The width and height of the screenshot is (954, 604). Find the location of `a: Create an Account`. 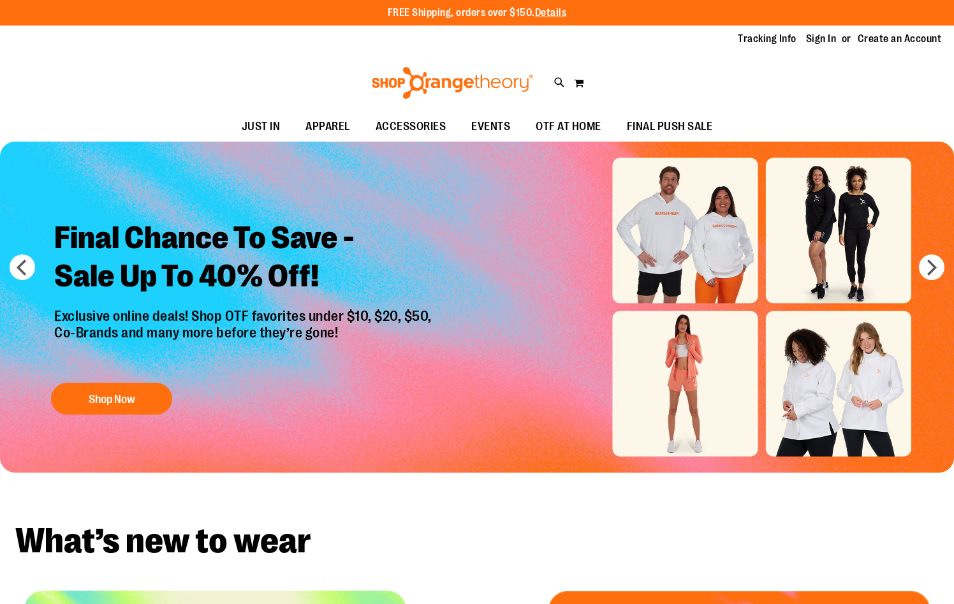

a: Create an Account is located at coordinates (900, 39).